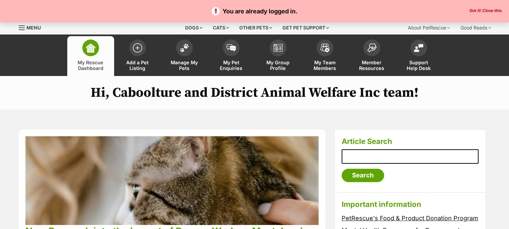 The width and height of the screenshot is (509, 229). I want to click on a: Manage My Pets, so click(184, 56).